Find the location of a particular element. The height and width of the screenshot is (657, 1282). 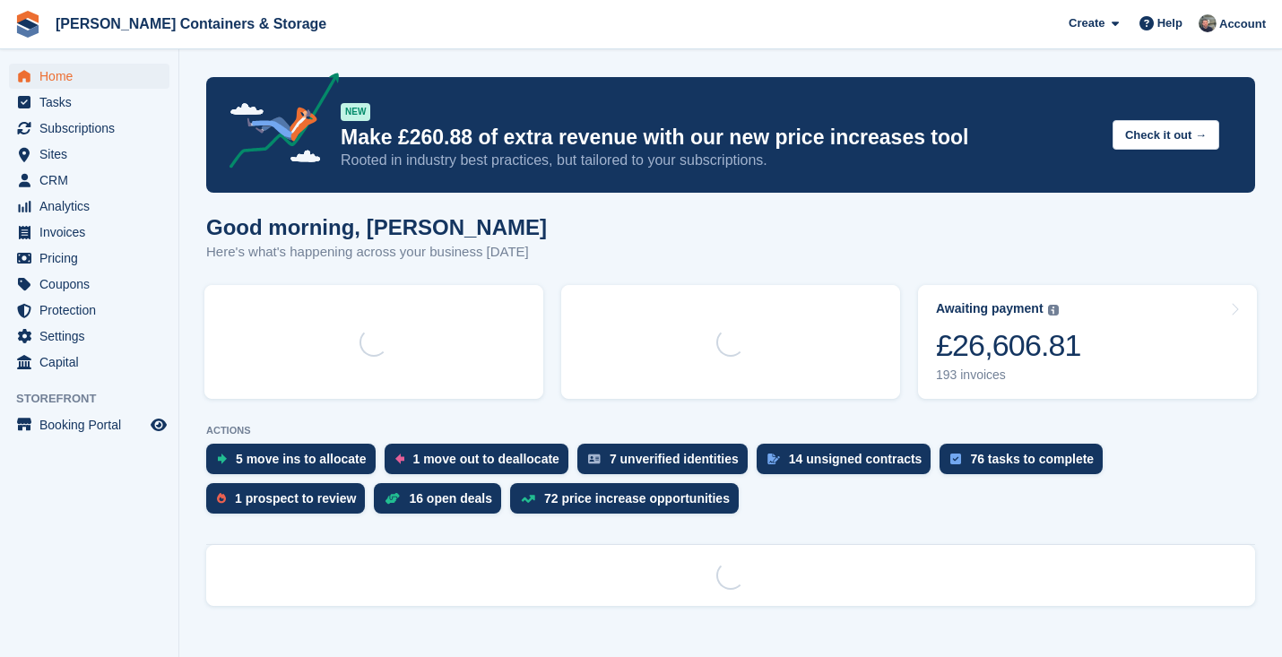

img: stora-icon-8386f47178a22dfd0bd8f6a31ec36ba5ce8667c1dd55bd0f319d3a0aa187defe.svg is located at coordinates (28, 24).